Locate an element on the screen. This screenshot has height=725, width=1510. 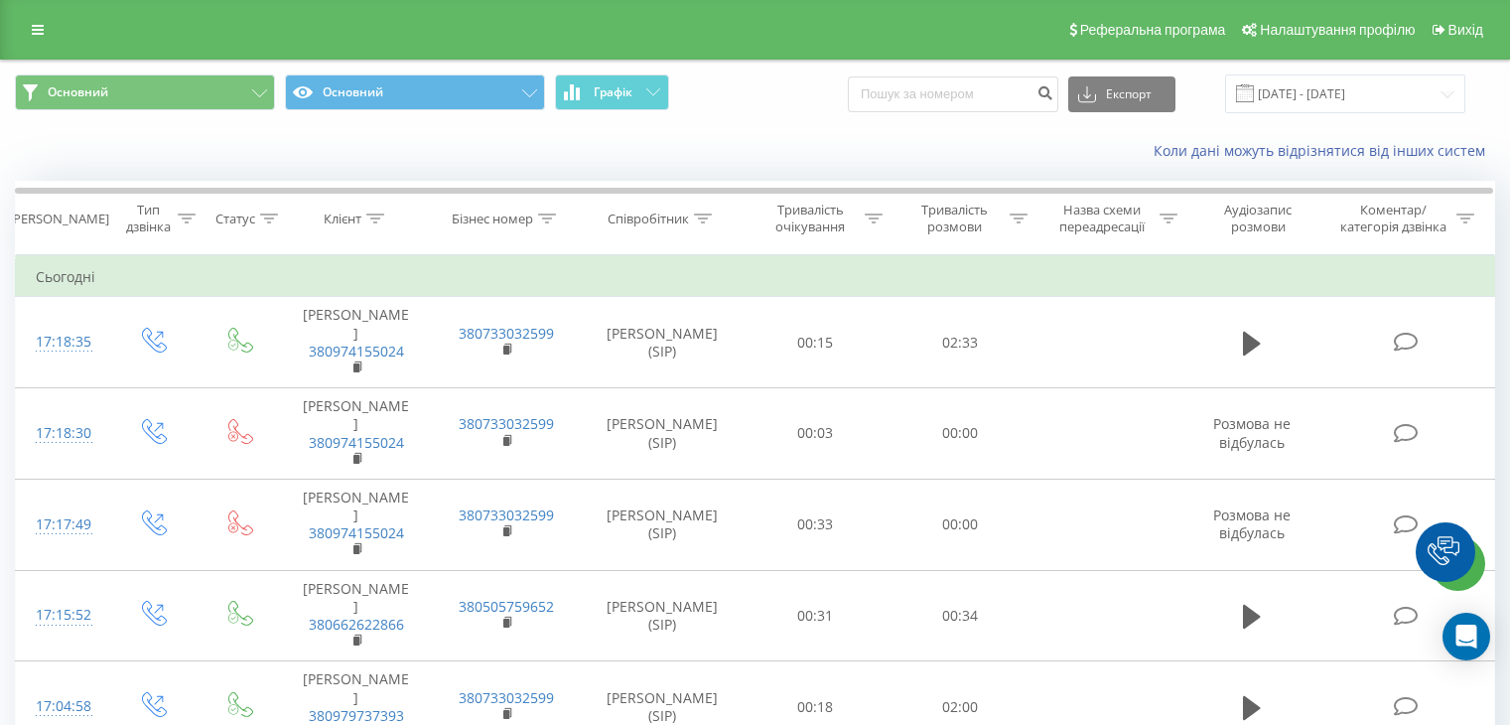
div: Аудіозапис розмови is located at coordinates (1258, 218).